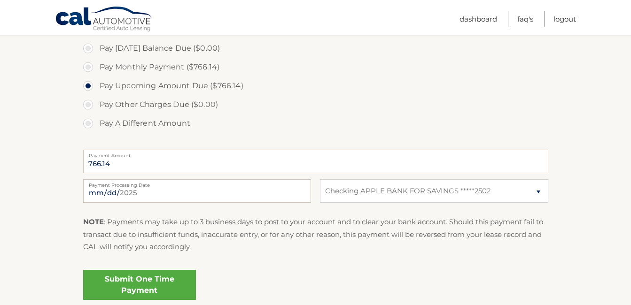  Describe the element at coordinates (525, 19) in the screenshot. I see `a: FAQ's` at that location.